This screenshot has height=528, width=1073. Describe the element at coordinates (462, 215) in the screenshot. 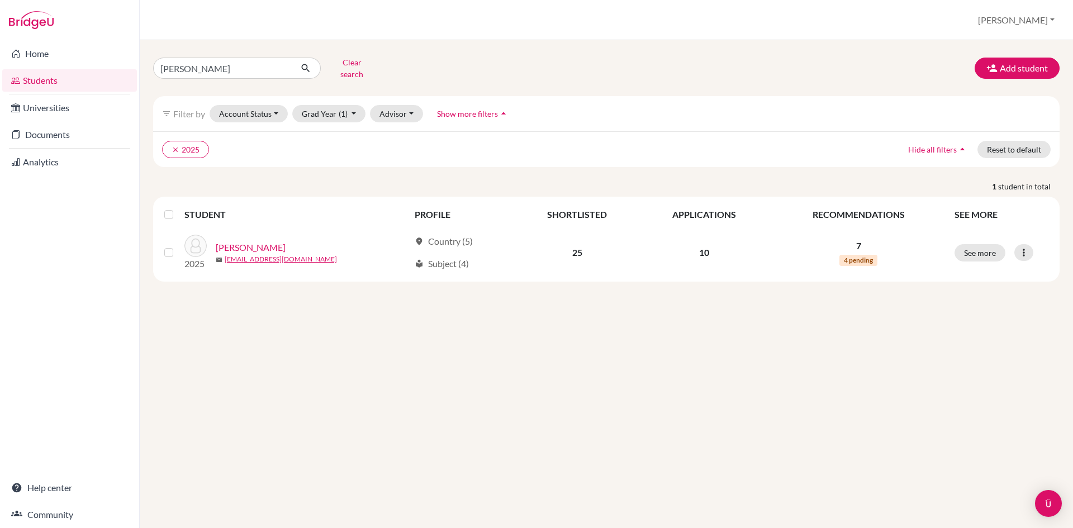

I see `th: PROFILE` at that location.